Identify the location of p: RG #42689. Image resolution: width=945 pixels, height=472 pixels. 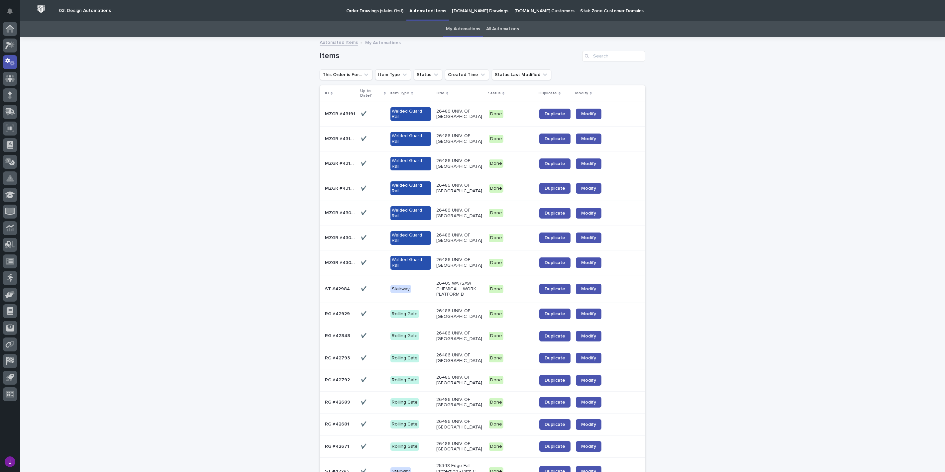
(338, 402).